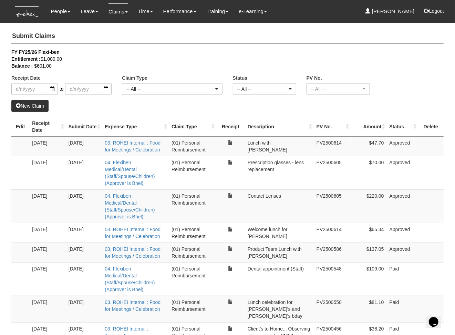  Describe the element at coordinates (118, 11) in the screenshot. I see `a: Claims` at that location.